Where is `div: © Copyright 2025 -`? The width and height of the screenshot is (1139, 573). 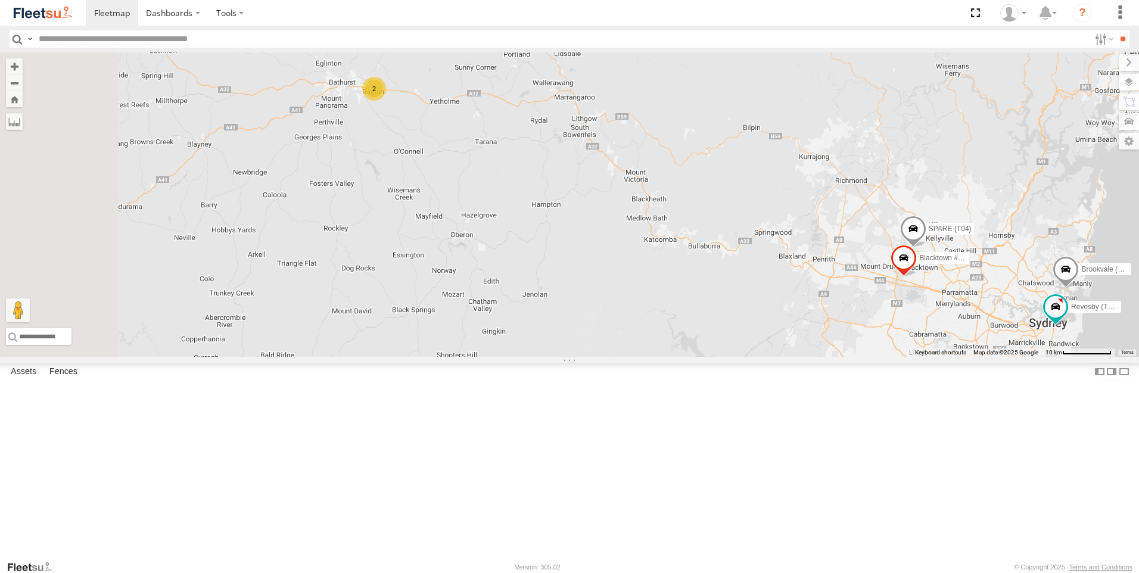 div: © Copyright 2025 - is located at coordinates (1073, 567).